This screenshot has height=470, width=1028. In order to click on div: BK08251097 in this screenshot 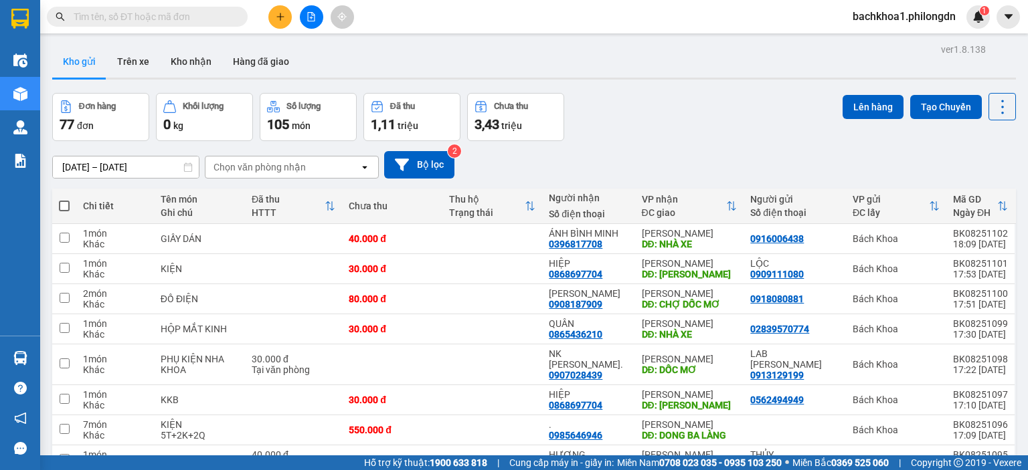, I will do `click(980, 395)`.